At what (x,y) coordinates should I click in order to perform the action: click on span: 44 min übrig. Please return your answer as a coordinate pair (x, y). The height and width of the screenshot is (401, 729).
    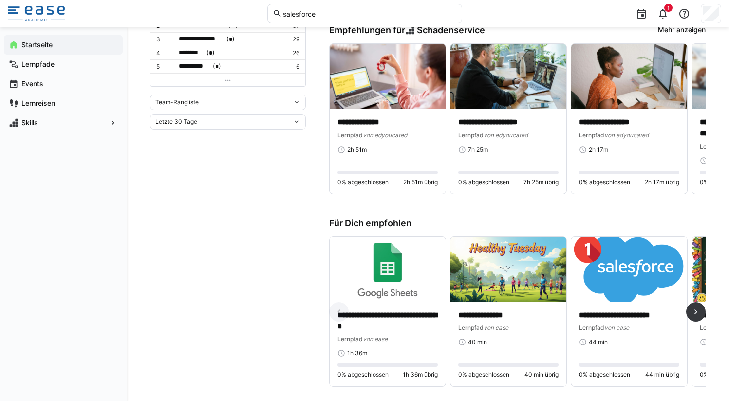
    Looking at the image, I should click on (662, 374).